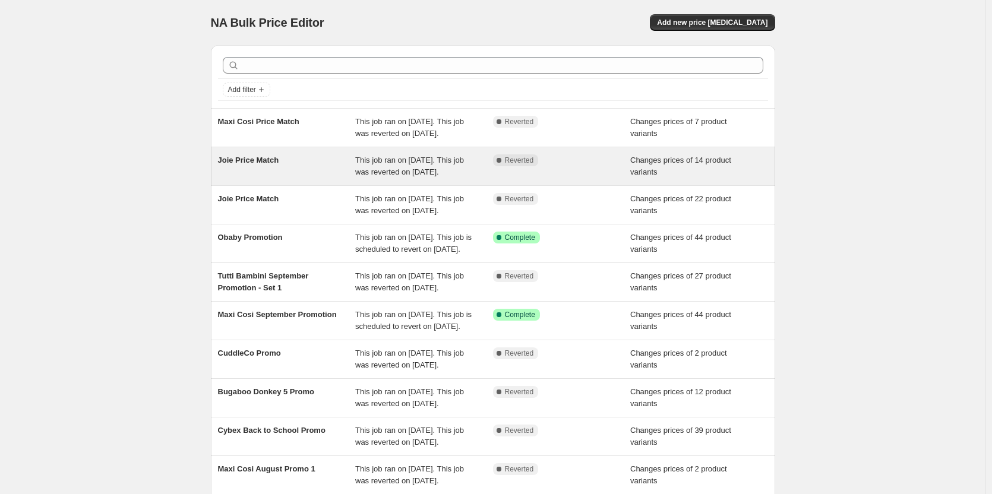 The height and width of the screenshot is (494, 992). Describe the element at coordinates (678, 127) in the screenshot. I see `span: Changes prices of 7 product variants` at that location.